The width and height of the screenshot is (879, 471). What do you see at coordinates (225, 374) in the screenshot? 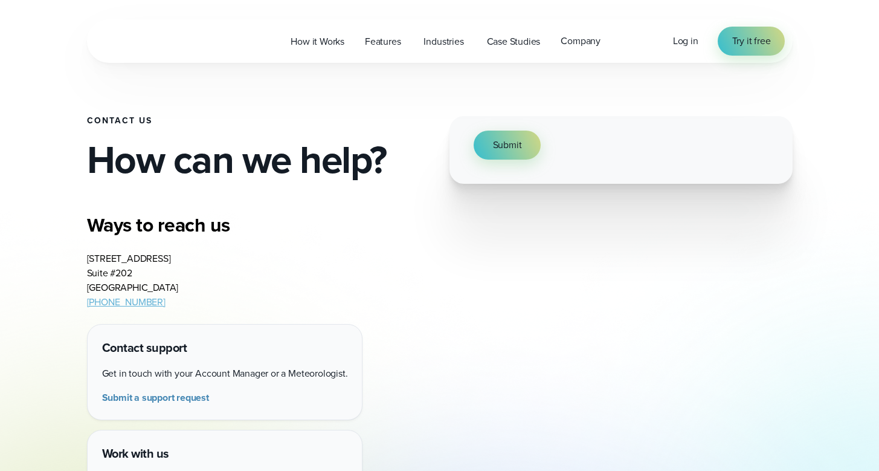
I see `p: Get in touch with your Account Manager or a Meteorologist.` at bounding box center [225, 374].